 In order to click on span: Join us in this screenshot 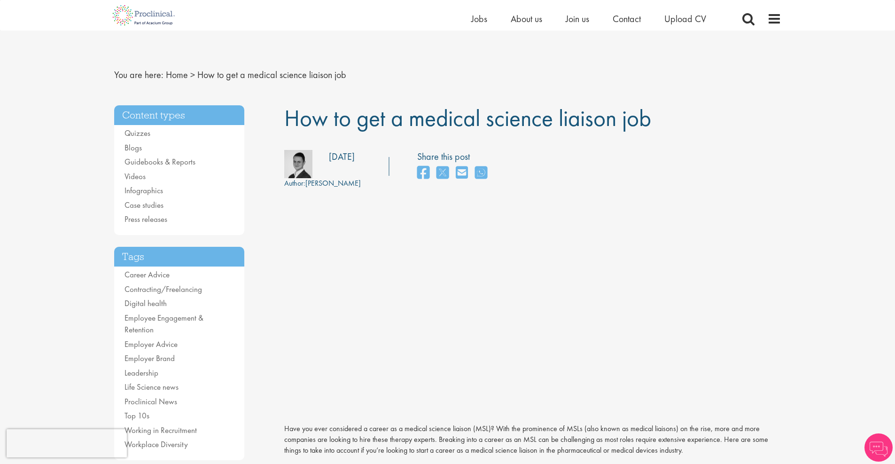, I will do `click(577, 19)`.